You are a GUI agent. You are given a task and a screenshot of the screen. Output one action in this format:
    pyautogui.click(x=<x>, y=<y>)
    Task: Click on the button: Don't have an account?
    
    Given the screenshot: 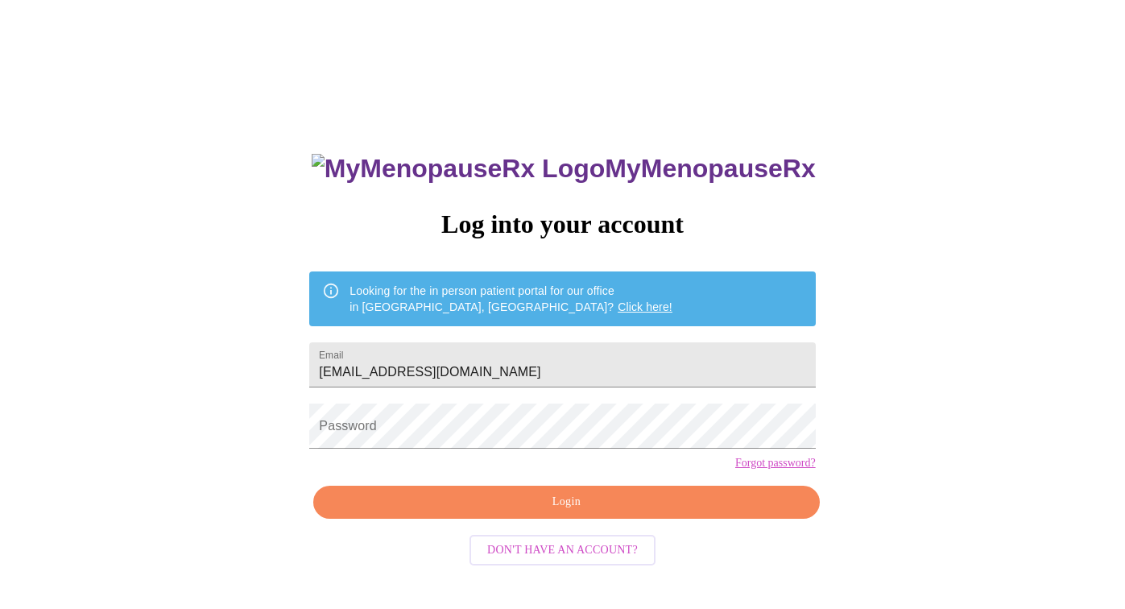 What is the action you would take?
    pyautogui.click(x=562, y=550)
    